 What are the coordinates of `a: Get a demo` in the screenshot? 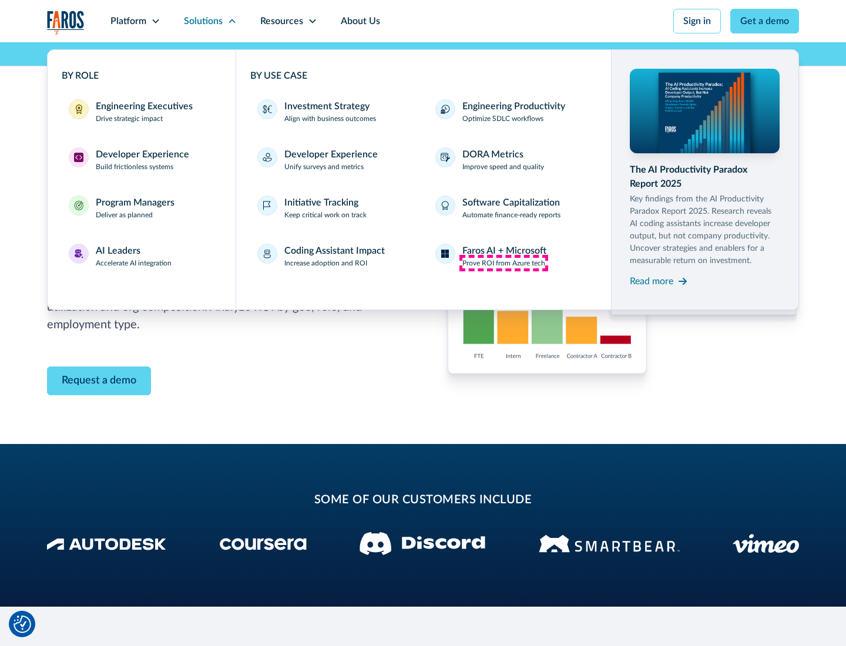 It's located at (764, 21).